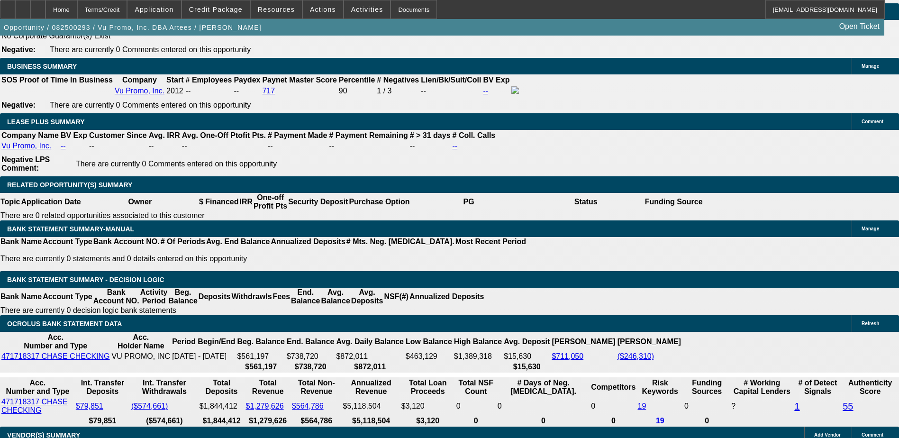  I want to click on th: $1,279,626, so click(267, 421).